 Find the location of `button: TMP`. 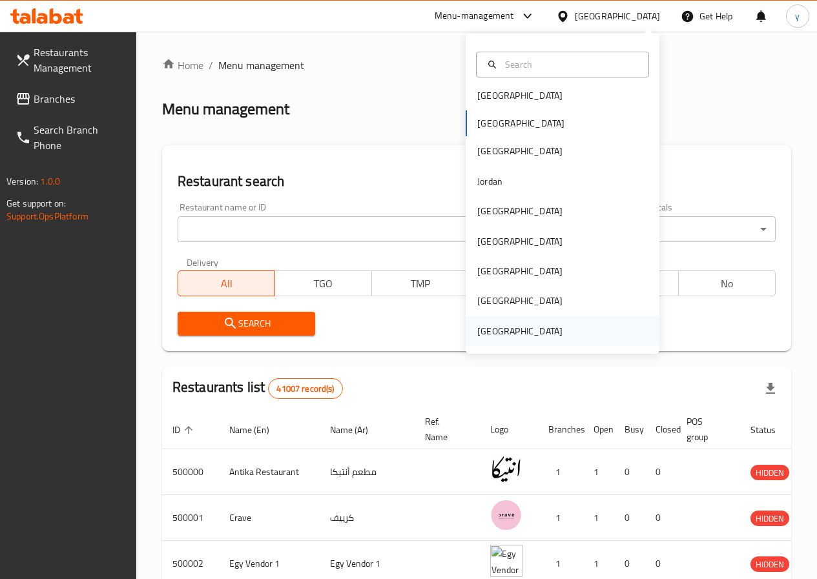

button: TMP is located at coordinates (420, 283).